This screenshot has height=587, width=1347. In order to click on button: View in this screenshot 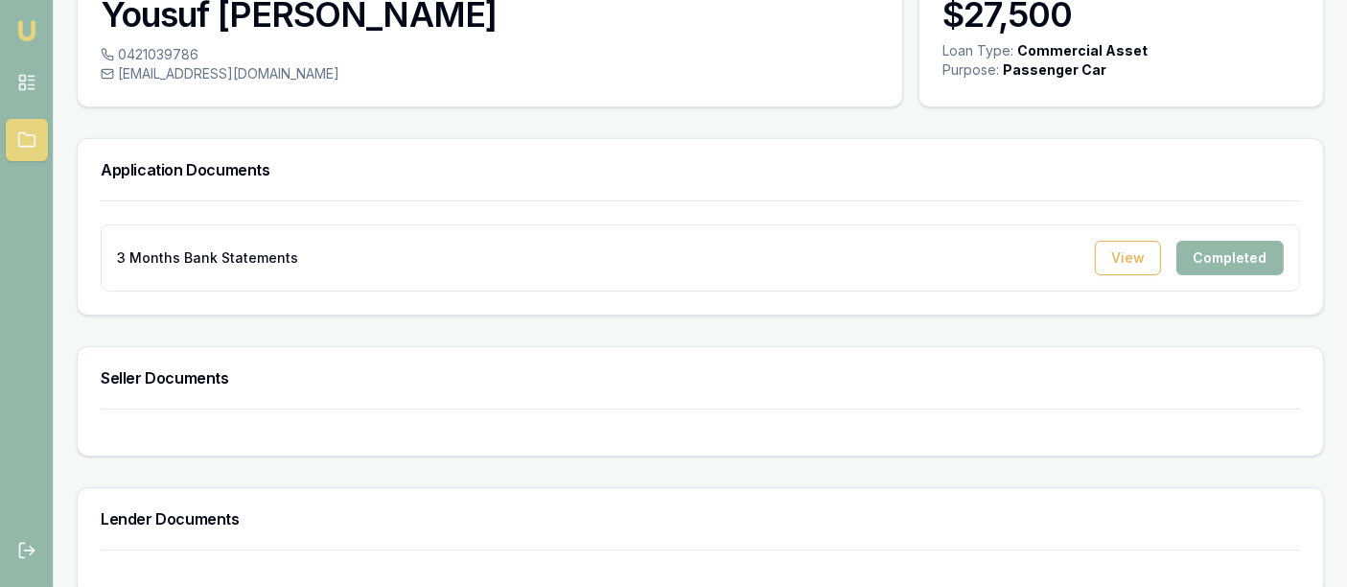, I will do `click(1127, 258)`.